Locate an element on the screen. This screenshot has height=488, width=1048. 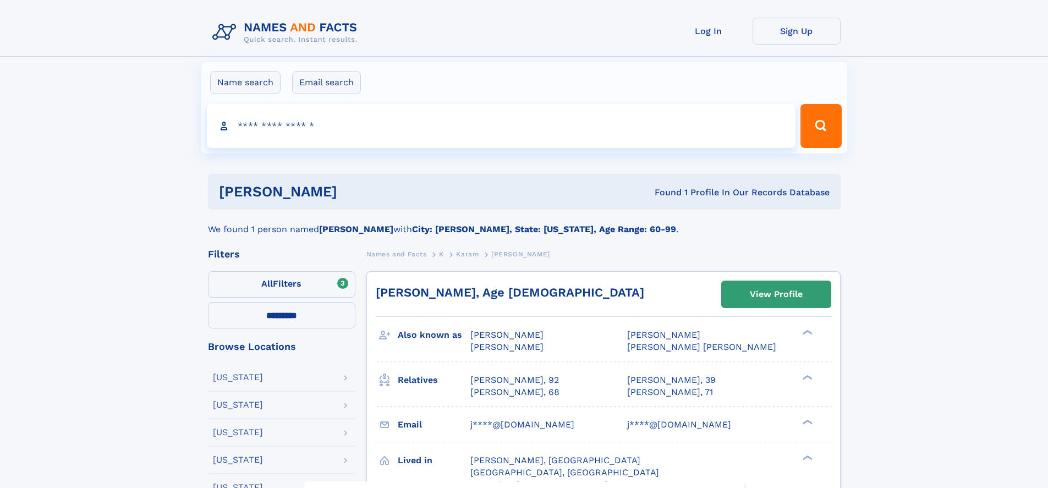
div: Browse Locations is located at coordinates (282, 346).